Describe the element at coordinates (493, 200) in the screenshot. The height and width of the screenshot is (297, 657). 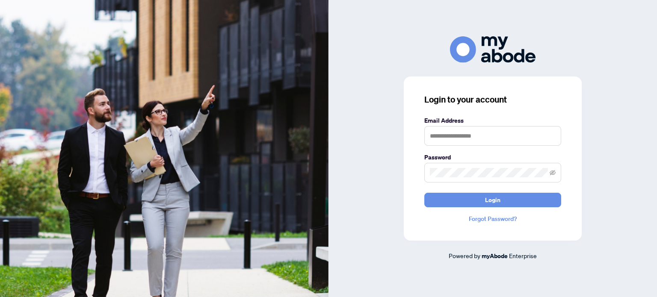
I see `span: Login` at that location.